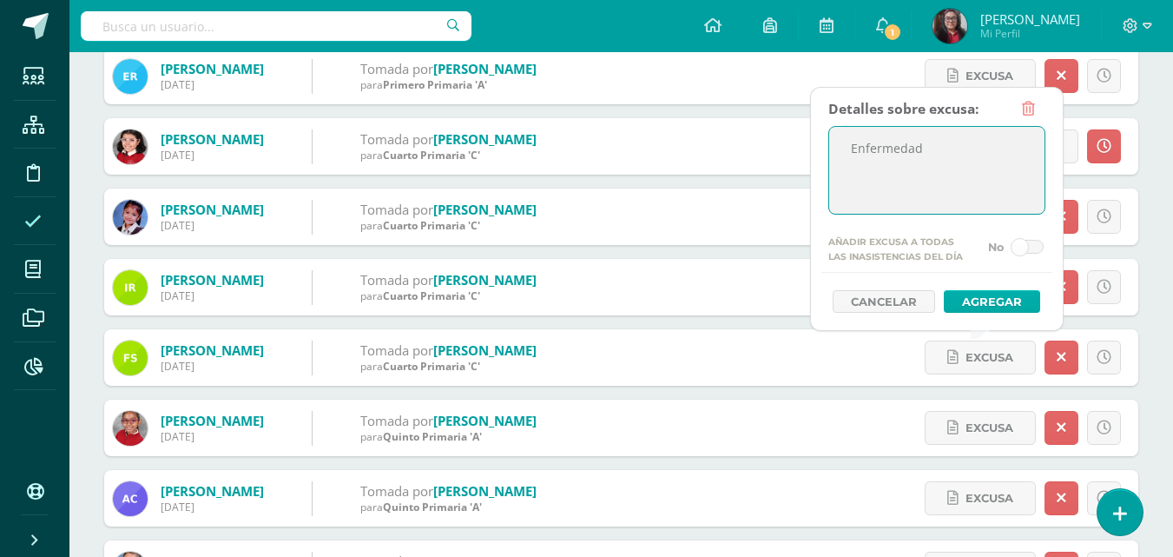 This screenshot has height=557, width=1173. I want to click on input: Busca un usuario..., so click(276, 26).